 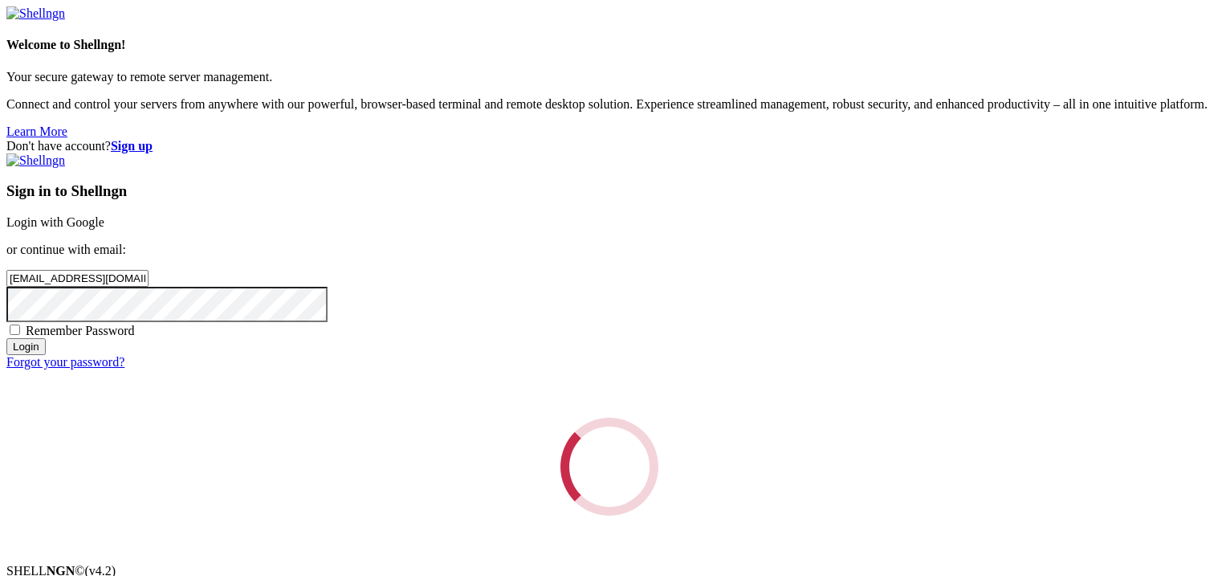 What do you see at coordinates (609, 250) in the screenshot?
I see `p: or continue with email:` at bounding box center [609, 250].